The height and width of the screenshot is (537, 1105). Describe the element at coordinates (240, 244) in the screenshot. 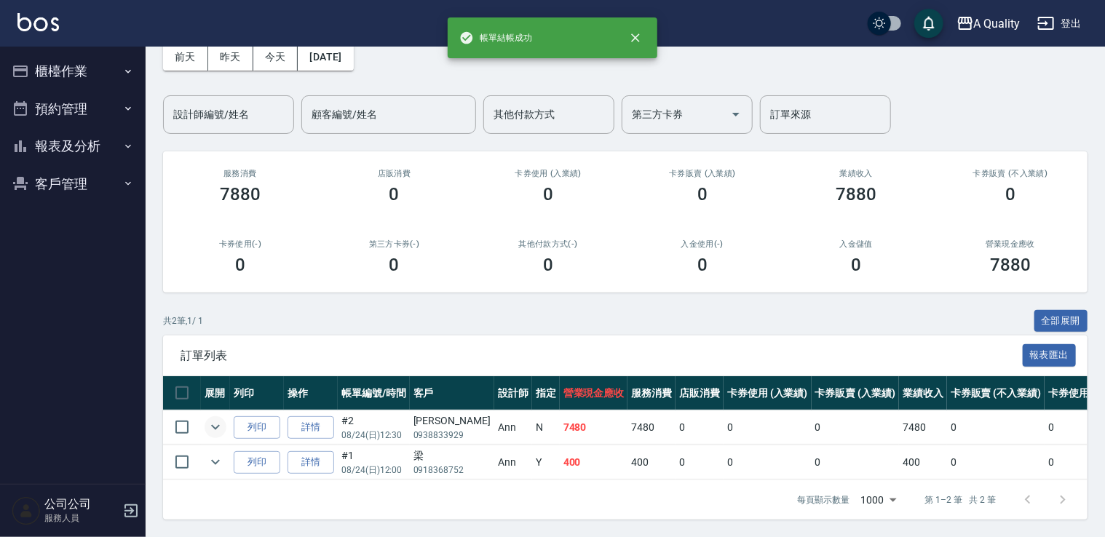

I see `h2: 卡券使用(-)` at that location.